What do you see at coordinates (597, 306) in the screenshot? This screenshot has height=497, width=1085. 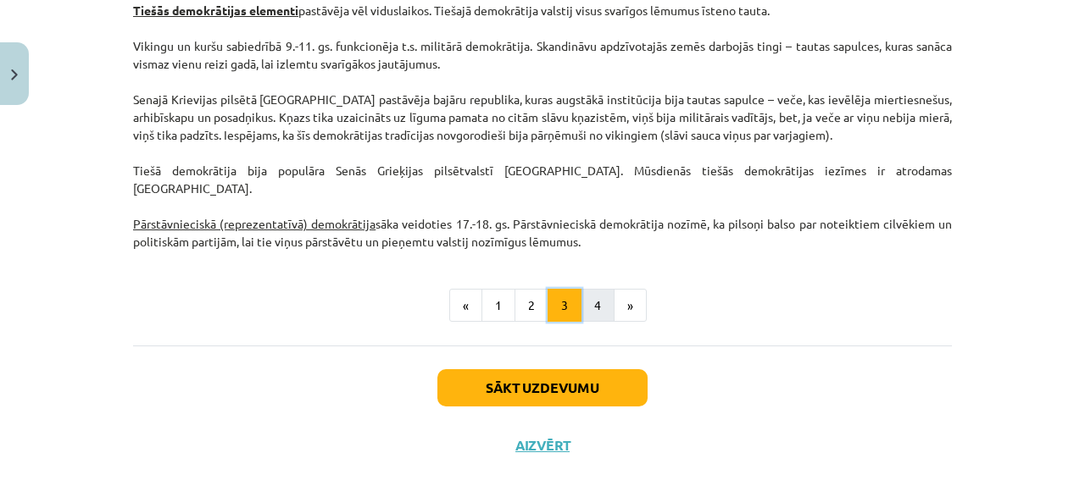 I see `button: 4` at bounding box center [597, 306].